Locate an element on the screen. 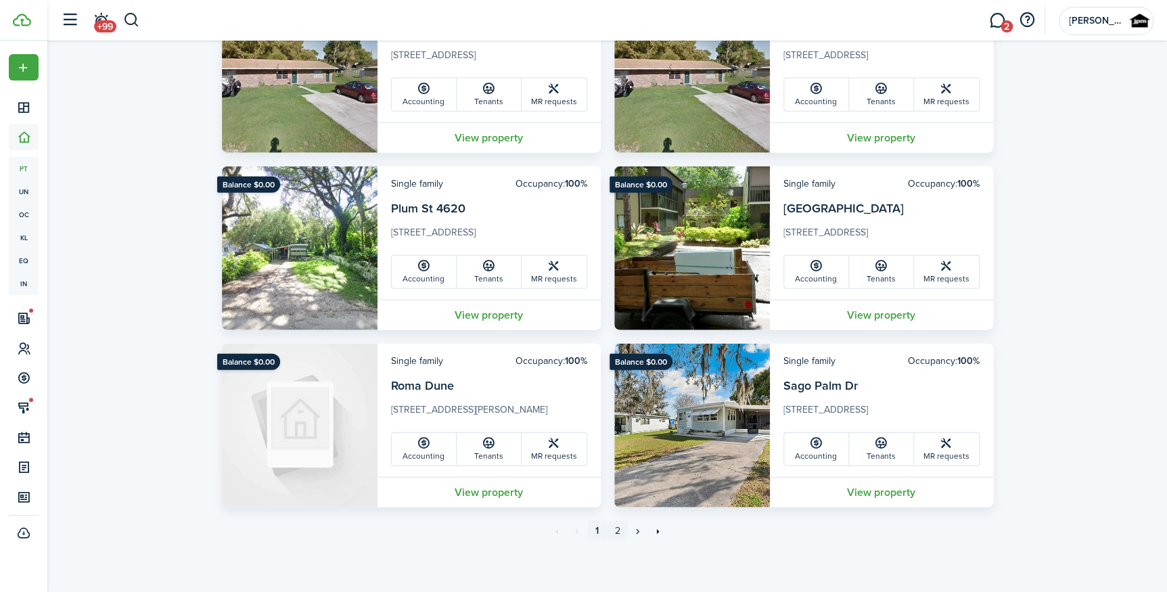 The image size is (1167, 592). button: Search is located at coordinates (131, 20).